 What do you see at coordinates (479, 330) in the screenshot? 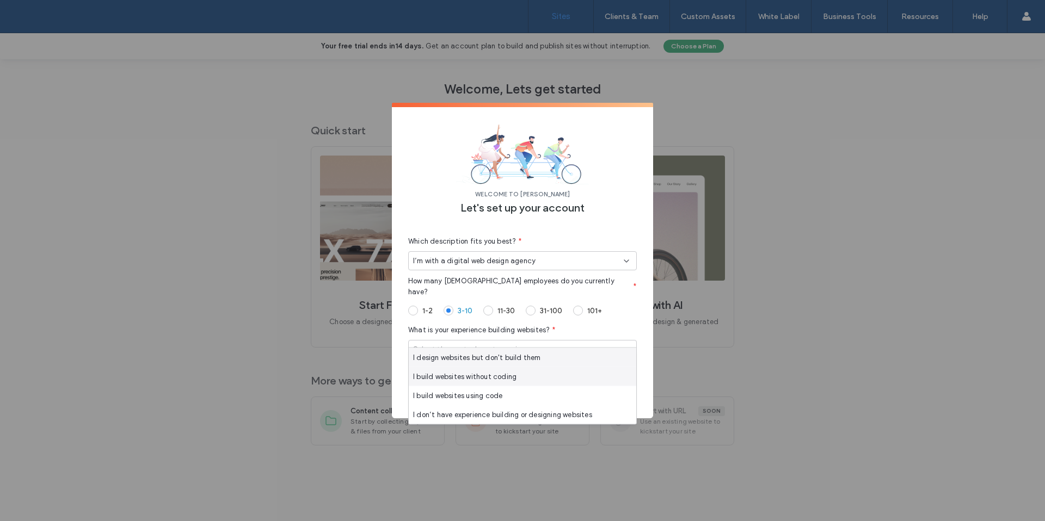
I see `span: What is your experience building websites?` at bounding box center [479, 330].